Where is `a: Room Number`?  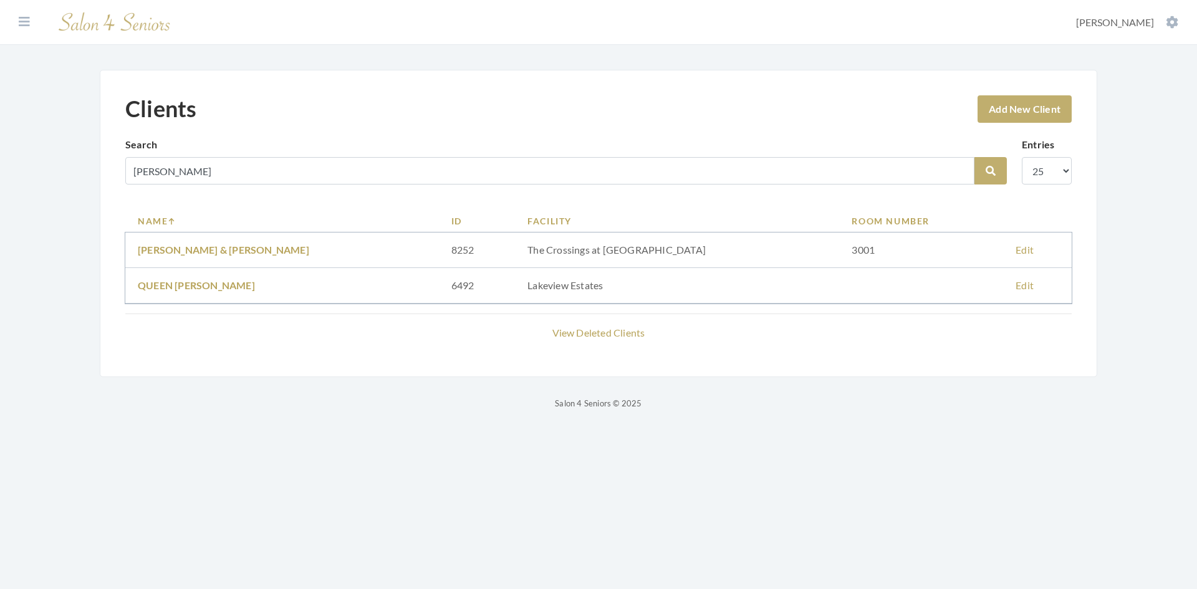 a: Room Number is located at coordinates (921, 221).